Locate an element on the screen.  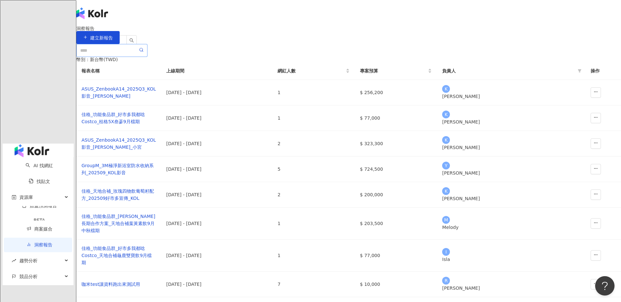
span: 競品分析 is located at coordinates (28, 277).